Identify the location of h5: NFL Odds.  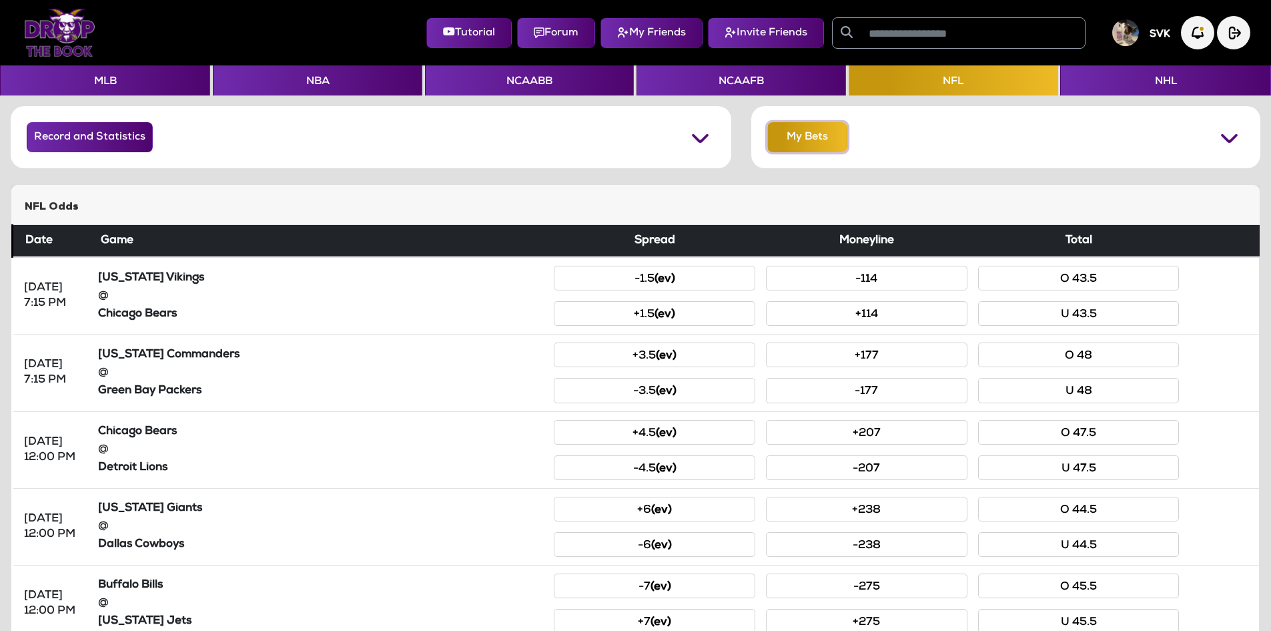
(635, 207).